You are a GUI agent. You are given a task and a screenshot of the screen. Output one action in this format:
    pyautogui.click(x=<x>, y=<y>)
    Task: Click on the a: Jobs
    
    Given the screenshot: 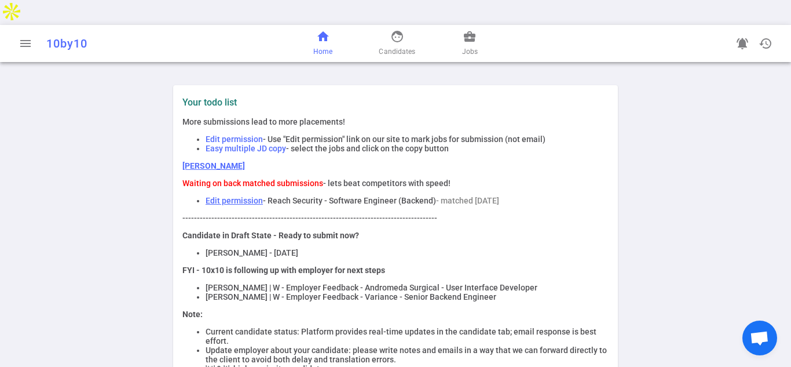 What is the action you would take?
    pyautogui.click(x=470, y=43)
    